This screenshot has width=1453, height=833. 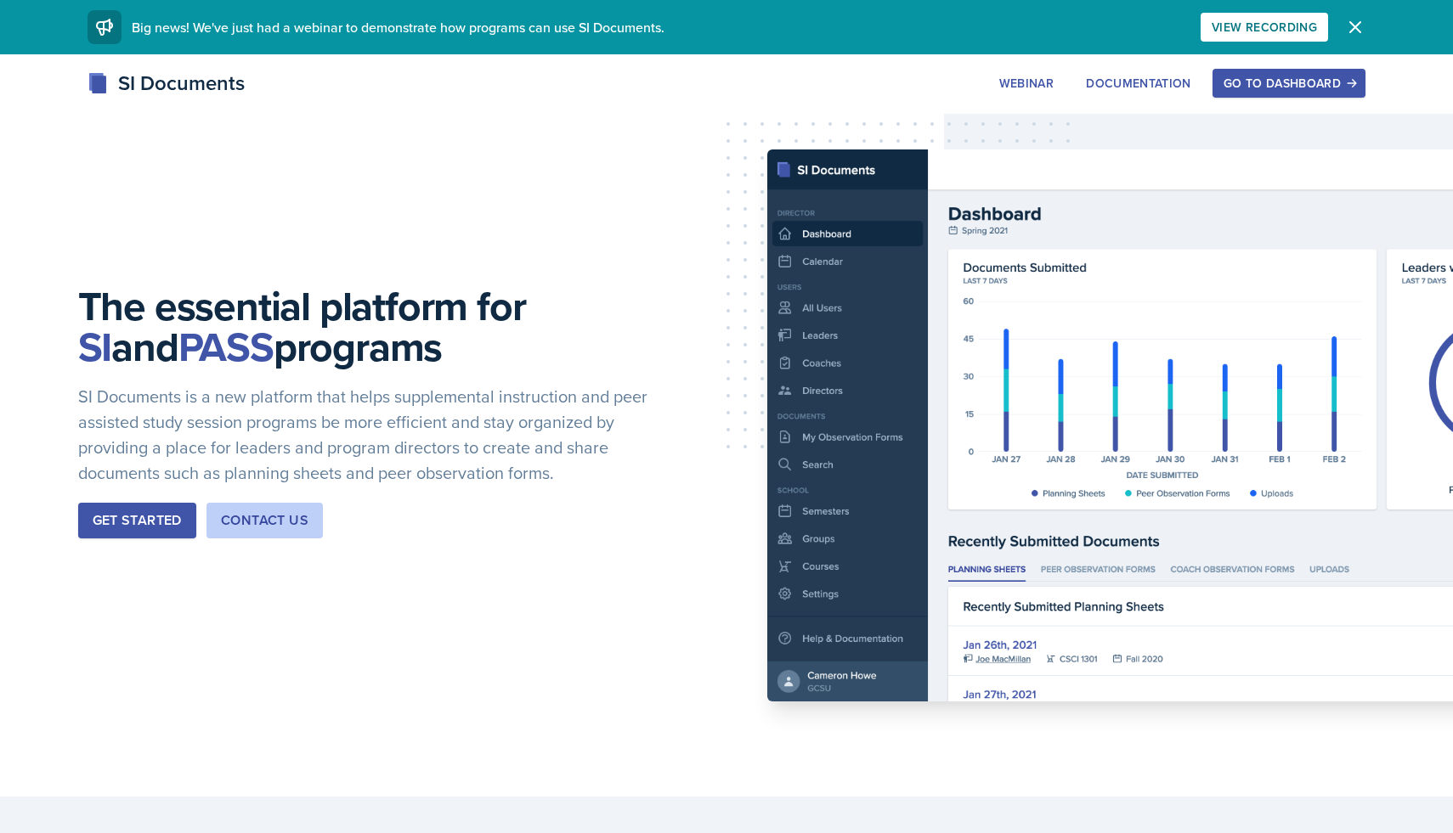 What do you see at coordinates (137, 521) in the screenshot?
I see `div: Get Started` at bounding box center [137, 521].